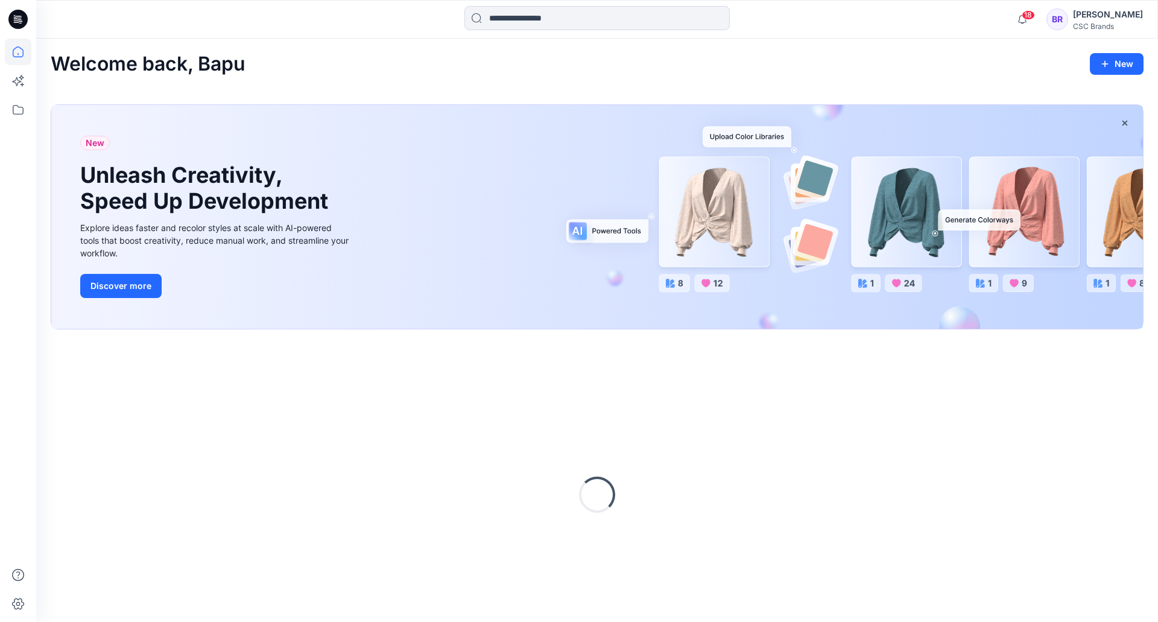 The height and width of the screenshot is (622, 1158). What do you see at coordinates (121, 286) in the screenshot?
I see `button: Discover more` at bounding box center [121, 286].